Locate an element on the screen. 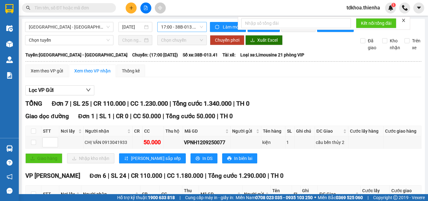 The width and height of the screenshot is (428, 201). span: aim is located at coordinates (160, 8).